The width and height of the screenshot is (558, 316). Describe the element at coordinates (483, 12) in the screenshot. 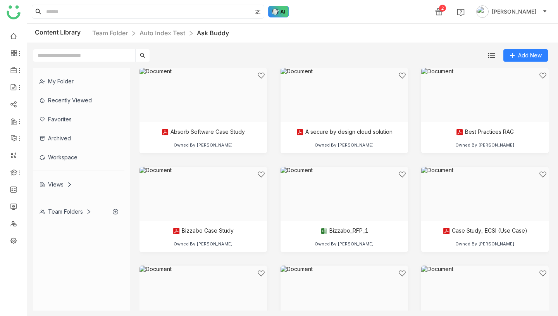

I see `img: avatar` at that location.